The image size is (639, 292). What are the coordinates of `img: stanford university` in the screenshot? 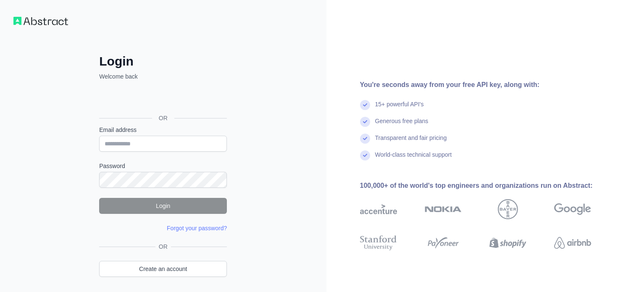 It's located at (378, 243).